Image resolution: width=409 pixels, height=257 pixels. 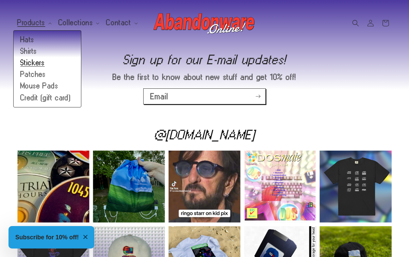 I want to click on p: Be the first to know about new stuff and get 10% off!, so click(x=205, y=77).